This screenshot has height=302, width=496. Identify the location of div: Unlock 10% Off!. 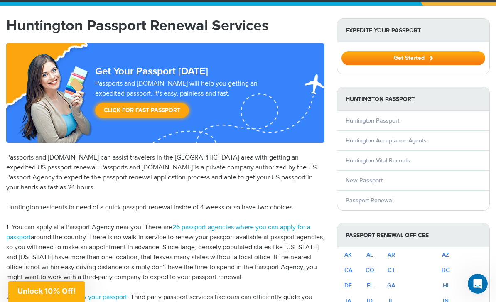
(47, 292).